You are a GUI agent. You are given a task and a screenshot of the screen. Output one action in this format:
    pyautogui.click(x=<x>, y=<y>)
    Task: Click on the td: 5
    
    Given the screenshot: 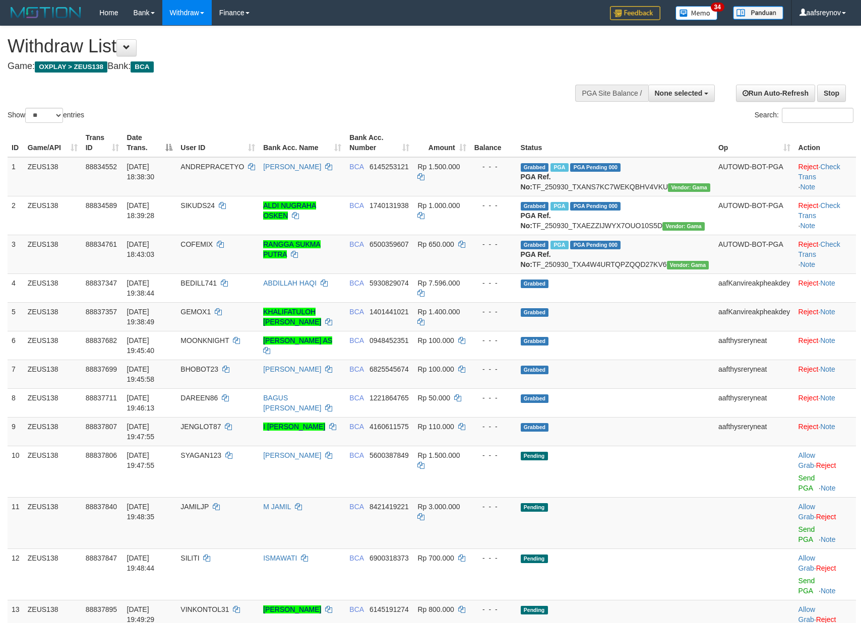 What is the action you would take?
    pyautogui.click(x=16, y=316)
    